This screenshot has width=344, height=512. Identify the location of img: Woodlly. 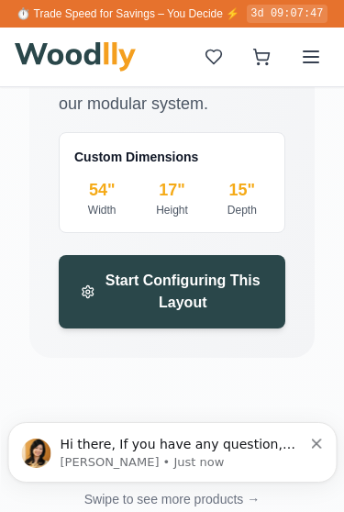
(75, 57).